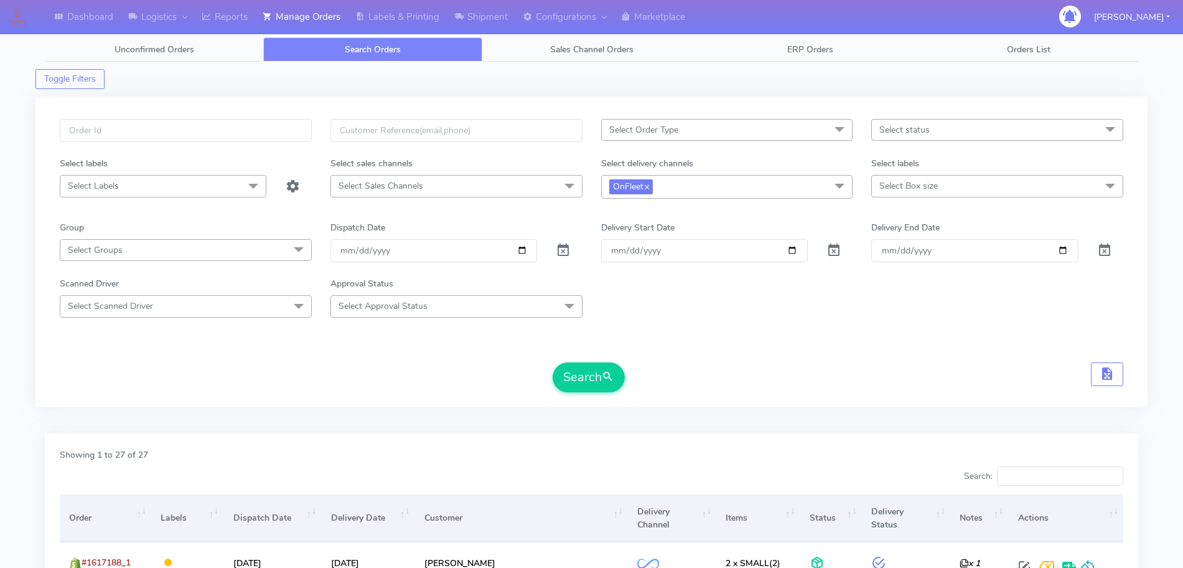 Image resolution: width=1183 pixels, height=568 pixels. I want to click on button: Toggle Filters, so click(70, 79).